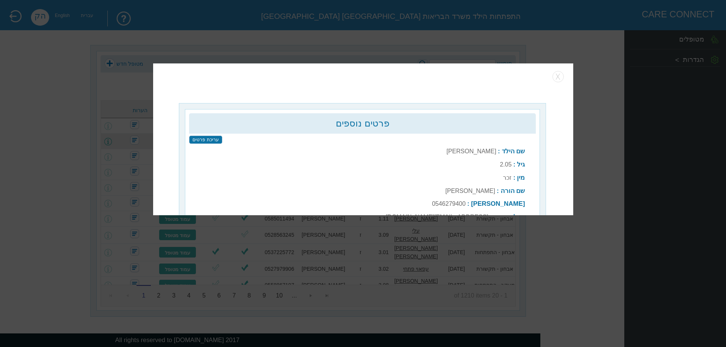 The height and width of the screenshot is (347, 726). What do you see at coordinates (513, 151) in the screenshot?
I see `b: שם הילד` at bounding box center [513, 151].